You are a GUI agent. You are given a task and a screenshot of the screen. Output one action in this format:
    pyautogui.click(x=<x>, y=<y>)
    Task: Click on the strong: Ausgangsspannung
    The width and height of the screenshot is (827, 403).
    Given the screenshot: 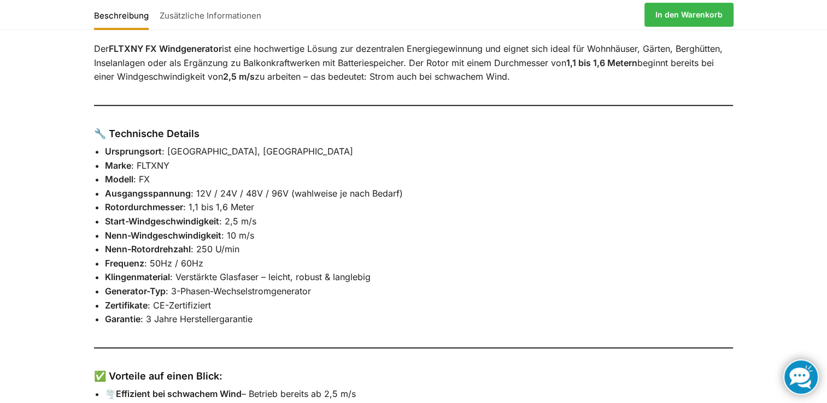 What is the action you would take?
    pyautogui.click(x=148, y=193)
    